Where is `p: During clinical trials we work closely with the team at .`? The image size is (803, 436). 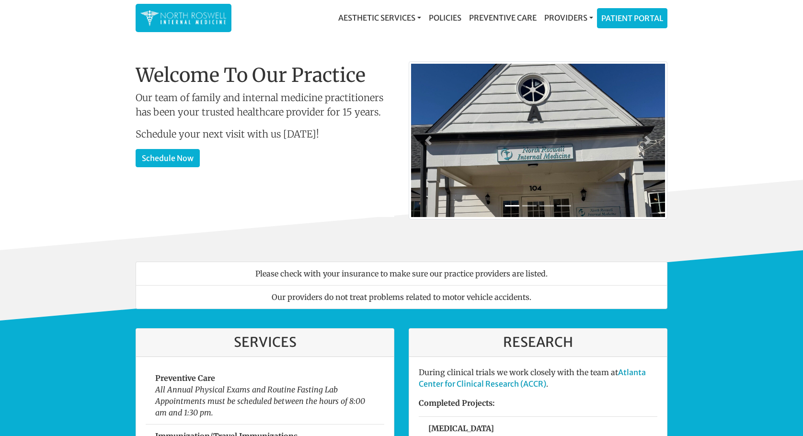 p: During clinical trials we work closely with the team at . is located at coordinates (538, 378).